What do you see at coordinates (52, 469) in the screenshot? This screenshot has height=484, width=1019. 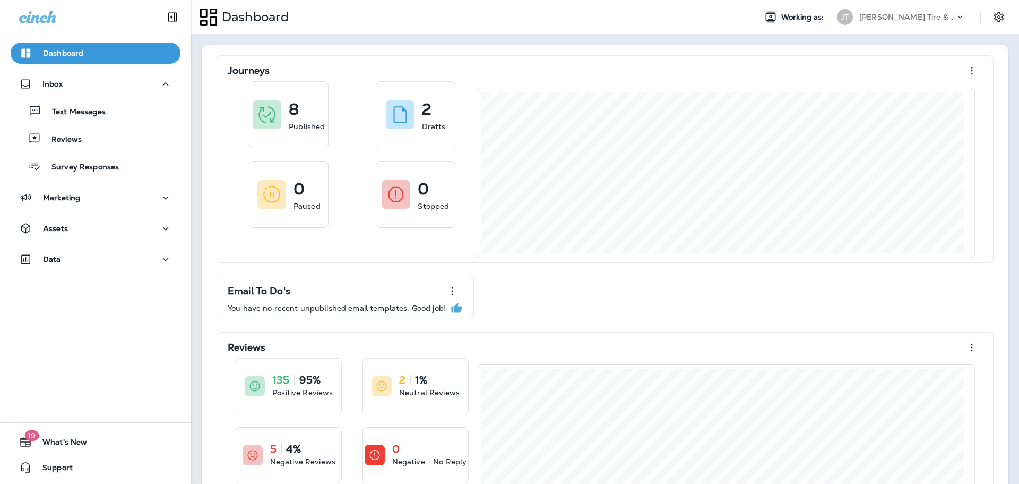 I see `span: Support` at bounding box center [52, 469].